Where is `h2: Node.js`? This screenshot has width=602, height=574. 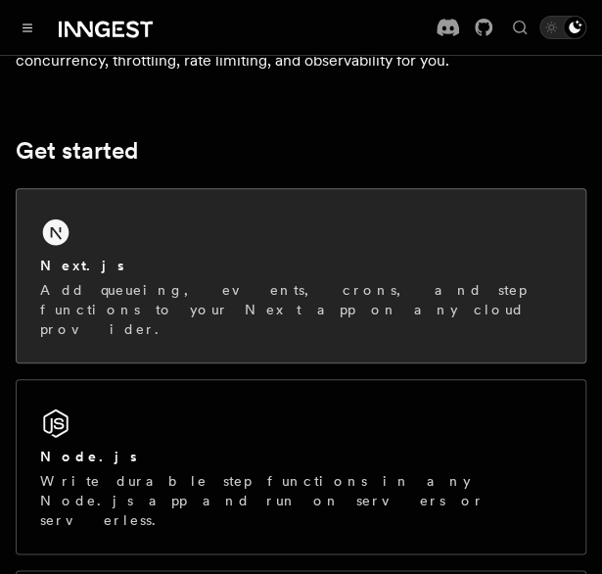
h2: Node.js is located at coordinates (88, 456).